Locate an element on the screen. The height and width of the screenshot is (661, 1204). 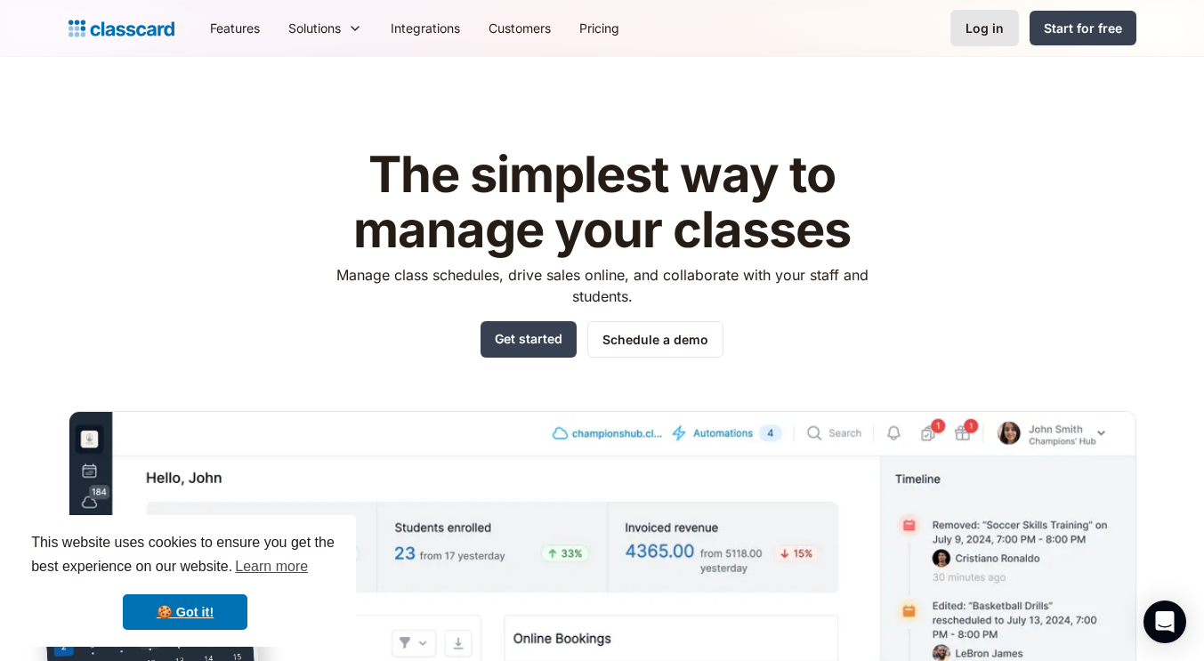
a: Start for free is located at coordinates (1083, 28).